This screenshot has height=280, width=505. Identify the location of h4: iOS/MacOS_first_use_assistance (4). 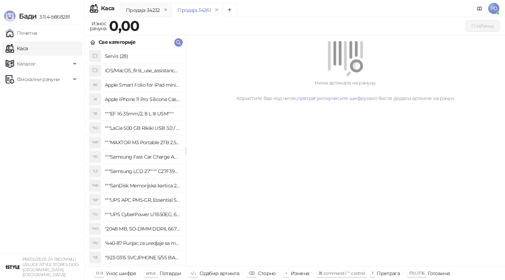
(142, 70).